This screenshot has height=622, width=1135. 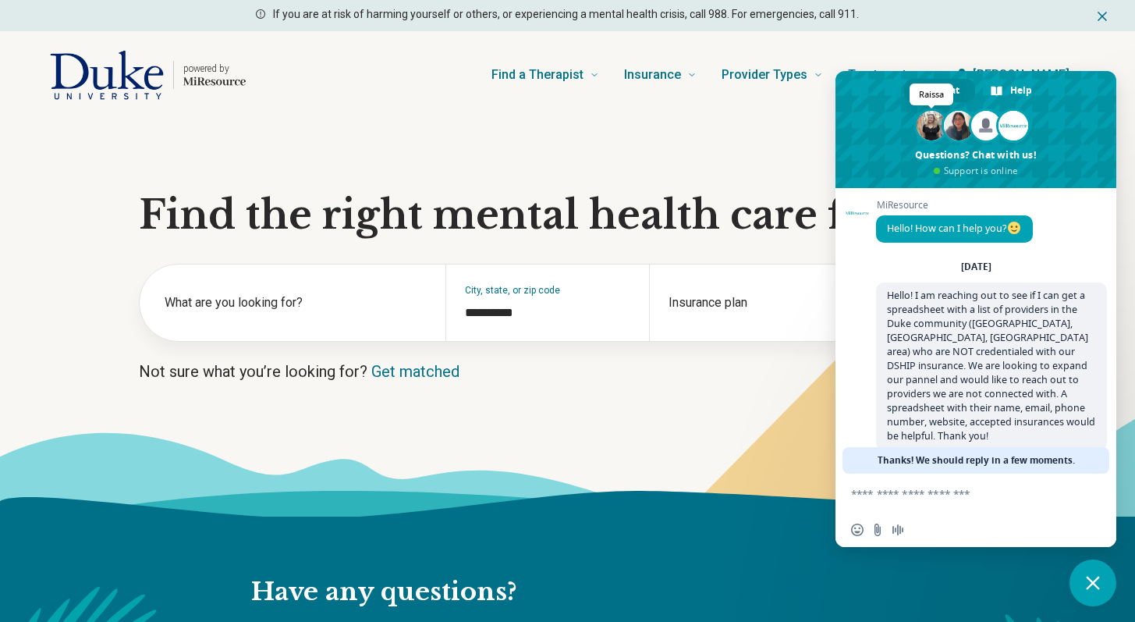 What do you see at coordinates (764, 75) in the screenshot?
I see `span: Provider Types` at bounding box center [764, 75].